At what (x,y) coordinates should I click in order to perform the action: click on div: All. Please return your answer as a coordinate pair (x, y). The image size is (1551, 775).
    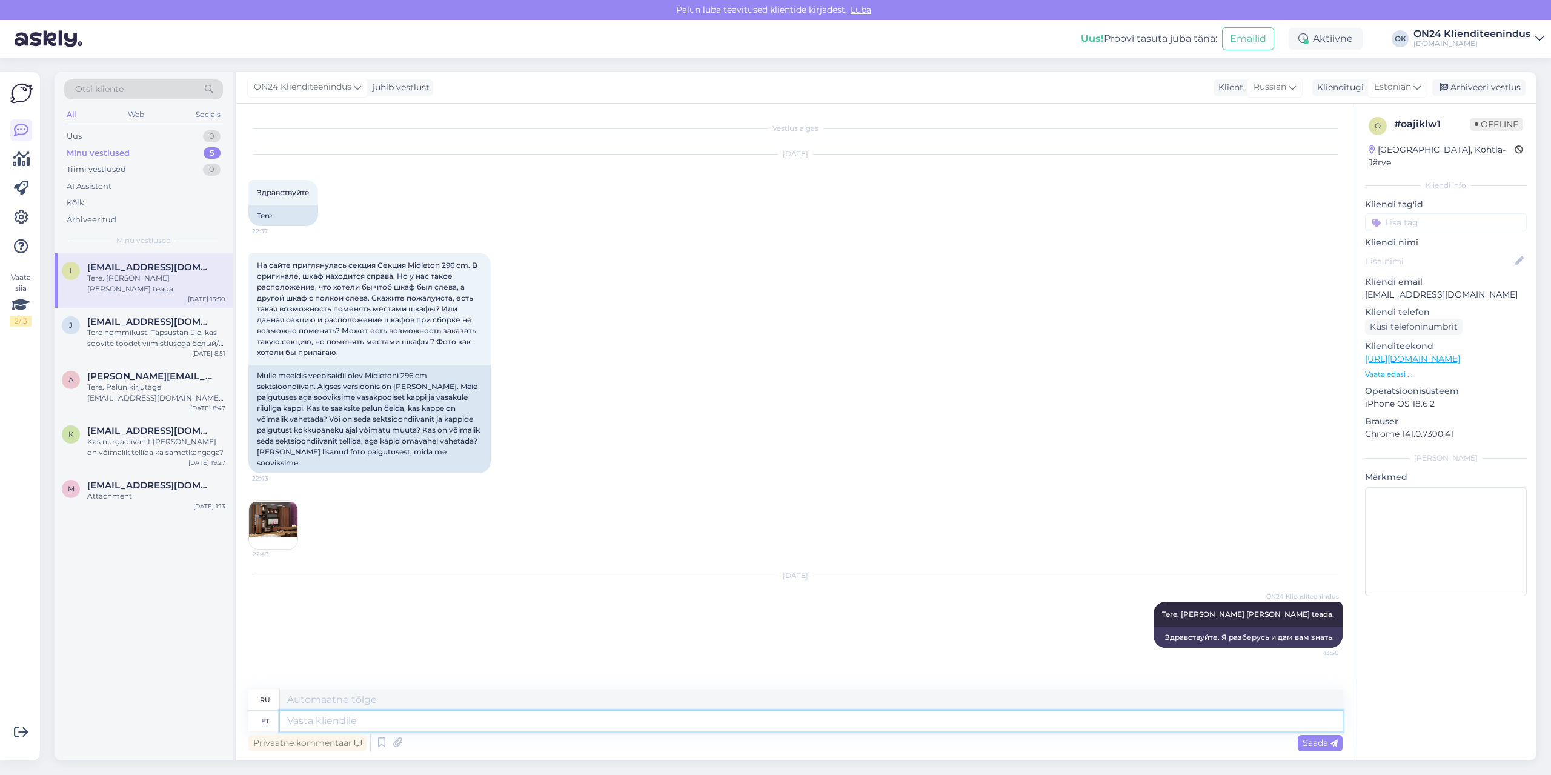
    Looking at the image, I should click on (71, 115).